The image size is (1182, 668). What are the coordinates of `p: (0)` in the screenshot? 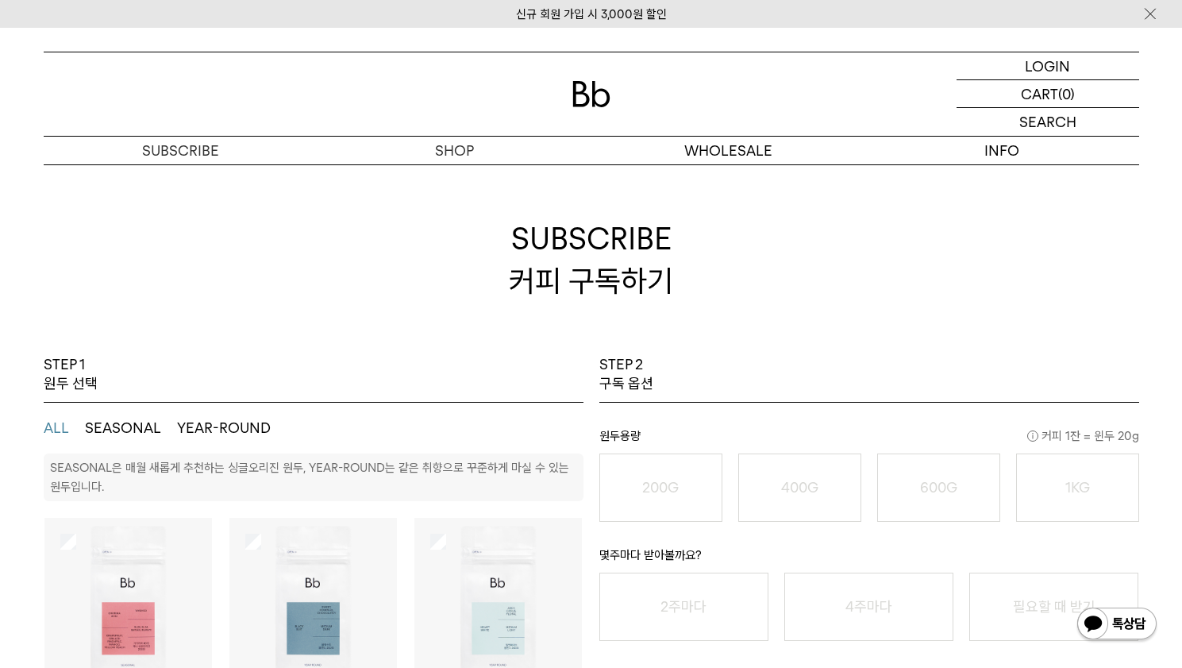 It's located at (1066, 94).